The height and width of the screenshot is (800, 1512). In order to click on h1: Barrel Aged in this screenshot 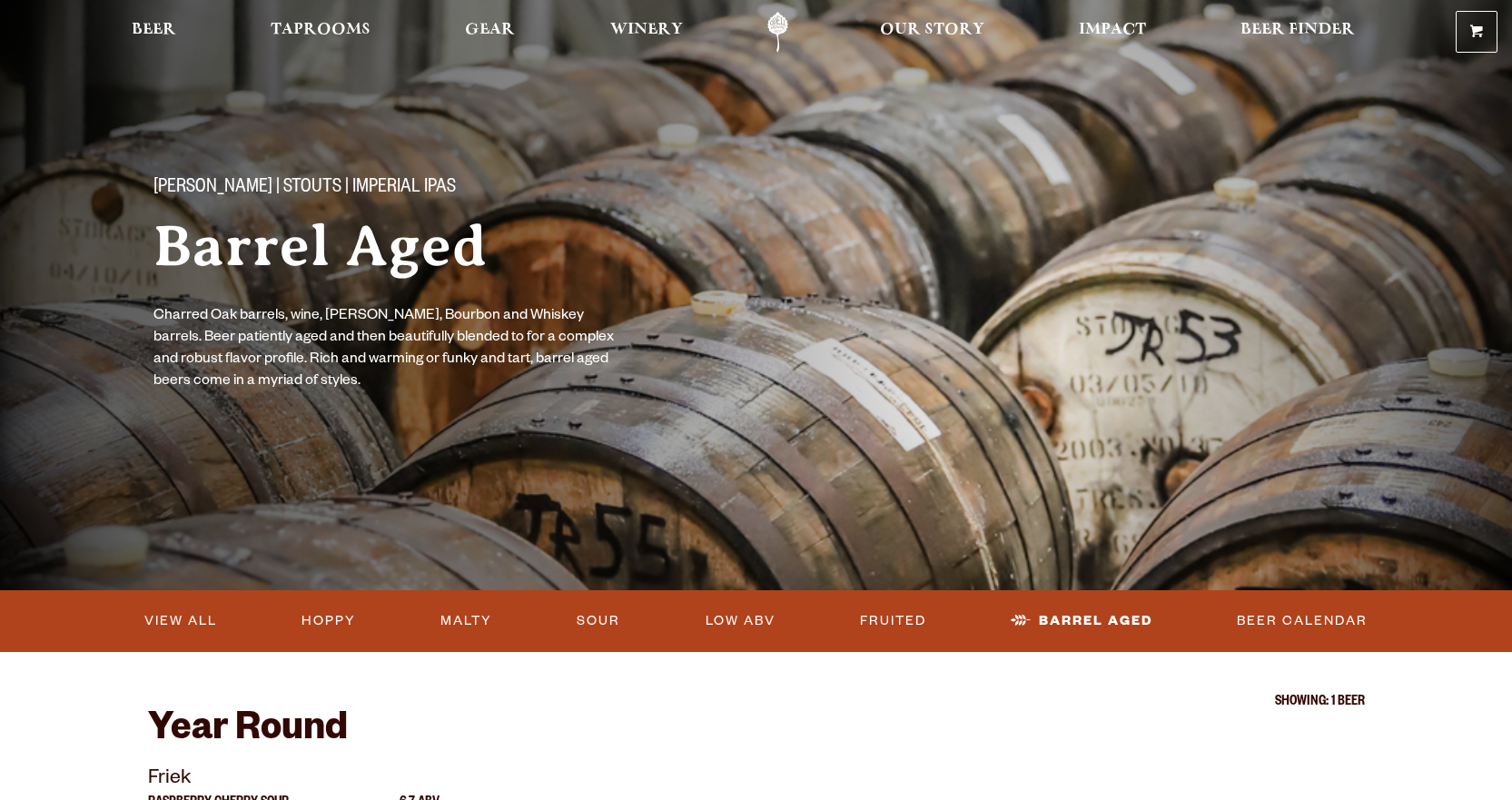, I will do `click(436, 246)`.